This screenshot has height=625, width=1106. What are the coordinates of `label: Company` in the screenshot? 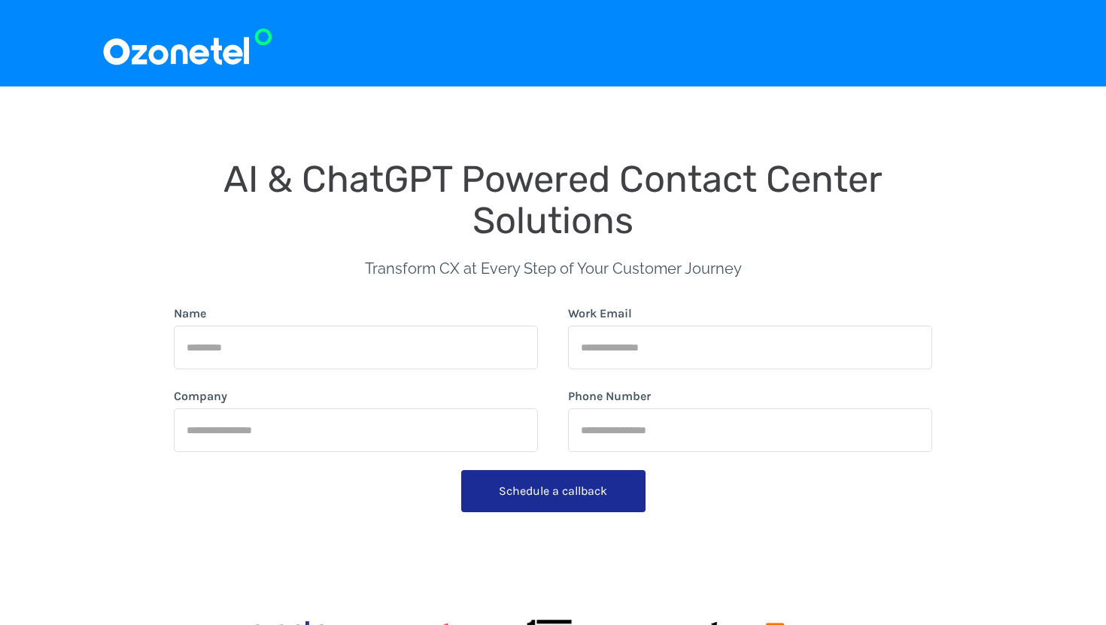 It's located at (200, 397).